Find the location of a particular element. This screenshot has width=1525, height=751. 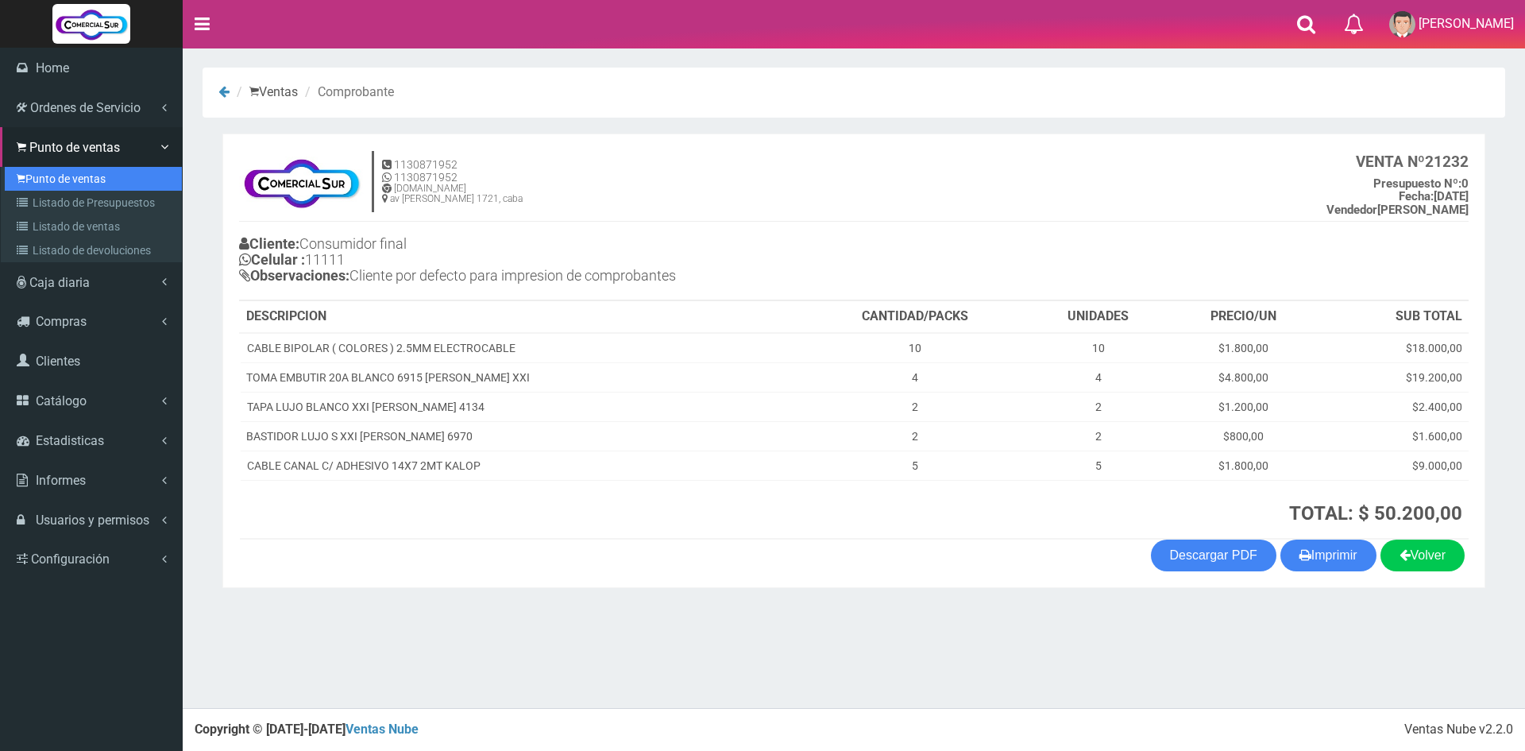

strong: Fecha: is located at coordinates (1416, 196).